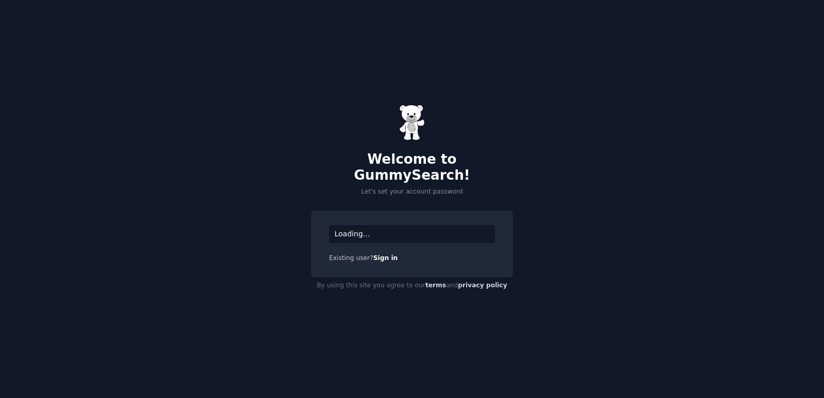  Describe the element at coordinates (483, 285) in the screenshot. I see `a: privacy policy` at that location.